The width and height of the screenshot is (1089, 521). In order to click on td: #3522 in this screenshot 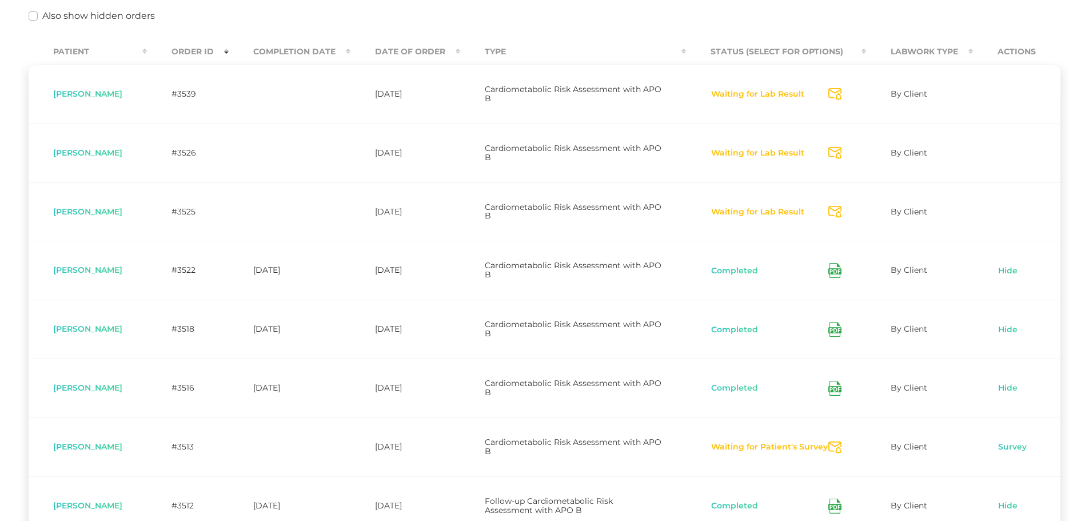, I will do `click(188, 270)`.